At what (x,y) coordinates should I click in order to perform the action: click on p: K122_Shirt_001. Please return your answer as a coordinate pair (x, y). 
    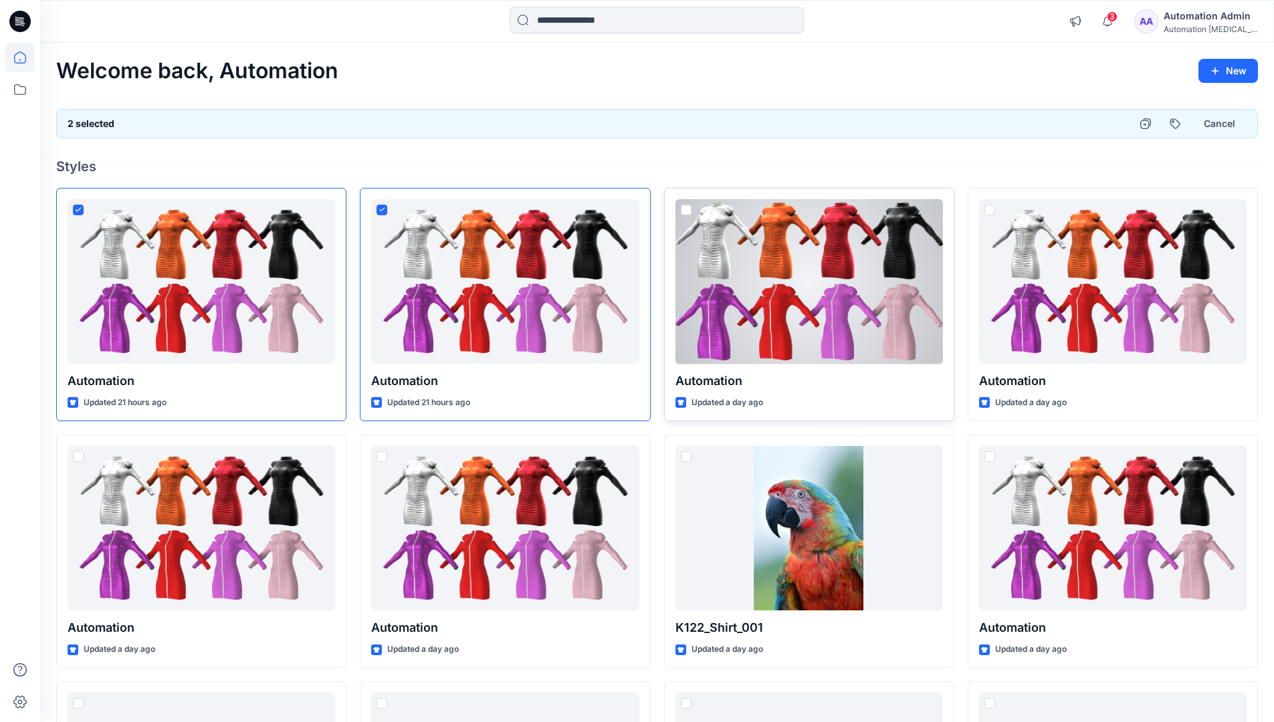
    Looking at the image, I should click on (809, 628).